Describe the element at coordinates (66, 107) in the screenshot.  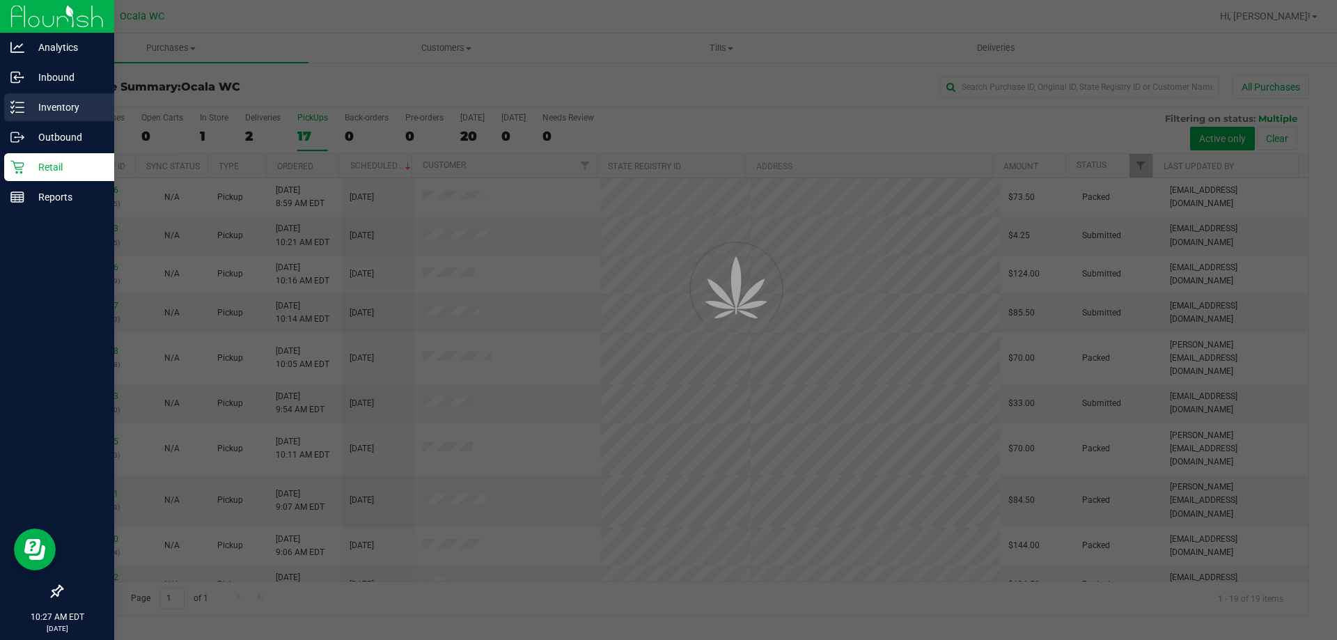
I see `p: Inventory` at that location.